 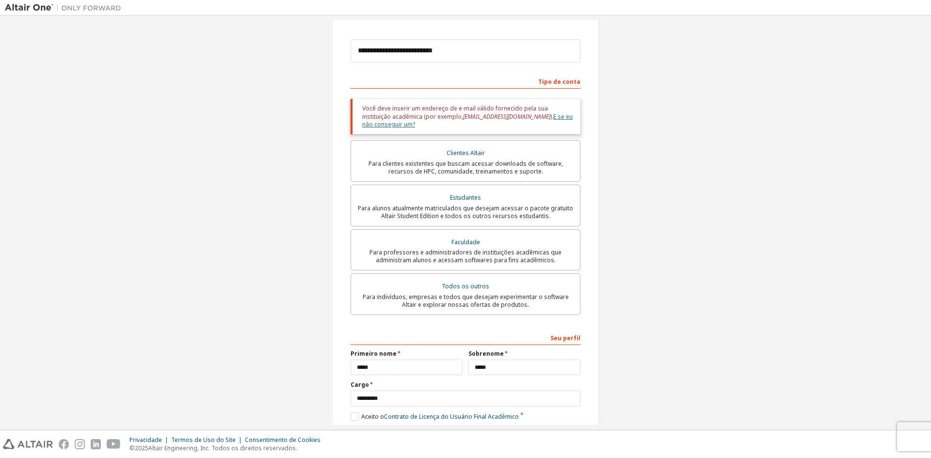 What do you see at coordinates (466, 212) in the screenshot?
I see `font: Para alunos atualmente matriculados que desejam acessar o pacote gratuito Altair Student Edition ...` at bounding box center [466, 212].